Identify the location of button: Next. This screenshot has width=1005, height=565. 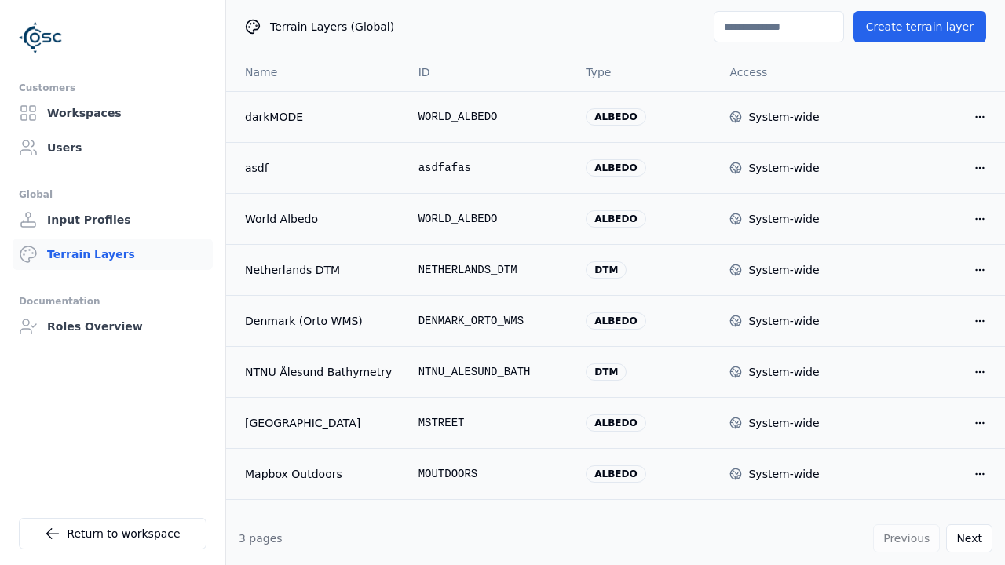
(969, 539).